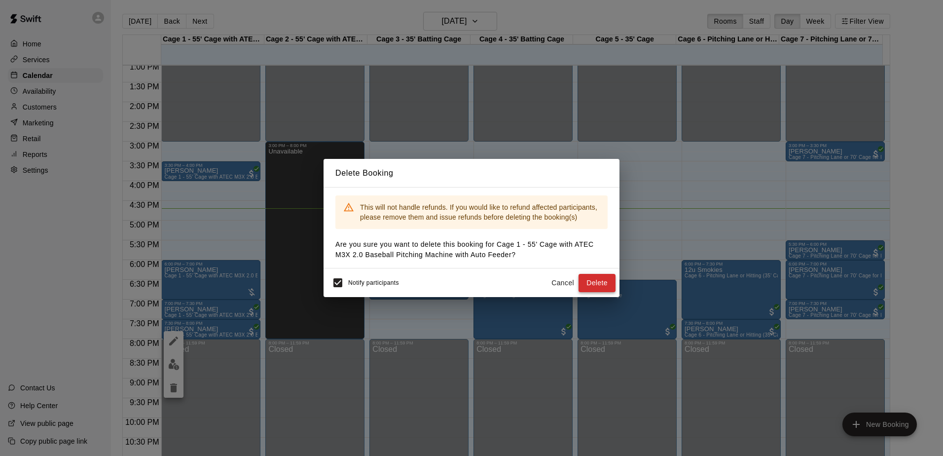 This screenshot has width=943, height=456. I want to click on p: Are you sure you want to delete this booking for Cage 1 - 55' Cage with ATEC M3X 2.0 Baseball Pit..., so click(472, 250).